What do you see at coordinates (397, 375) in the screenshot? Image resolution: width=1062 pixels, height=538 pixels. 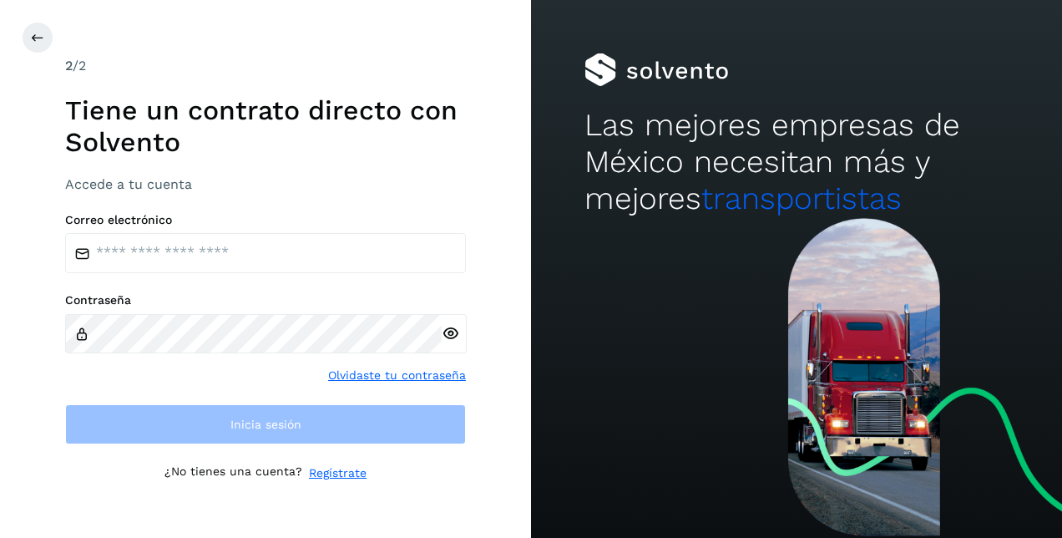 I see `a: Olvidaste tu contraseña` at bounding box center [397, 375].